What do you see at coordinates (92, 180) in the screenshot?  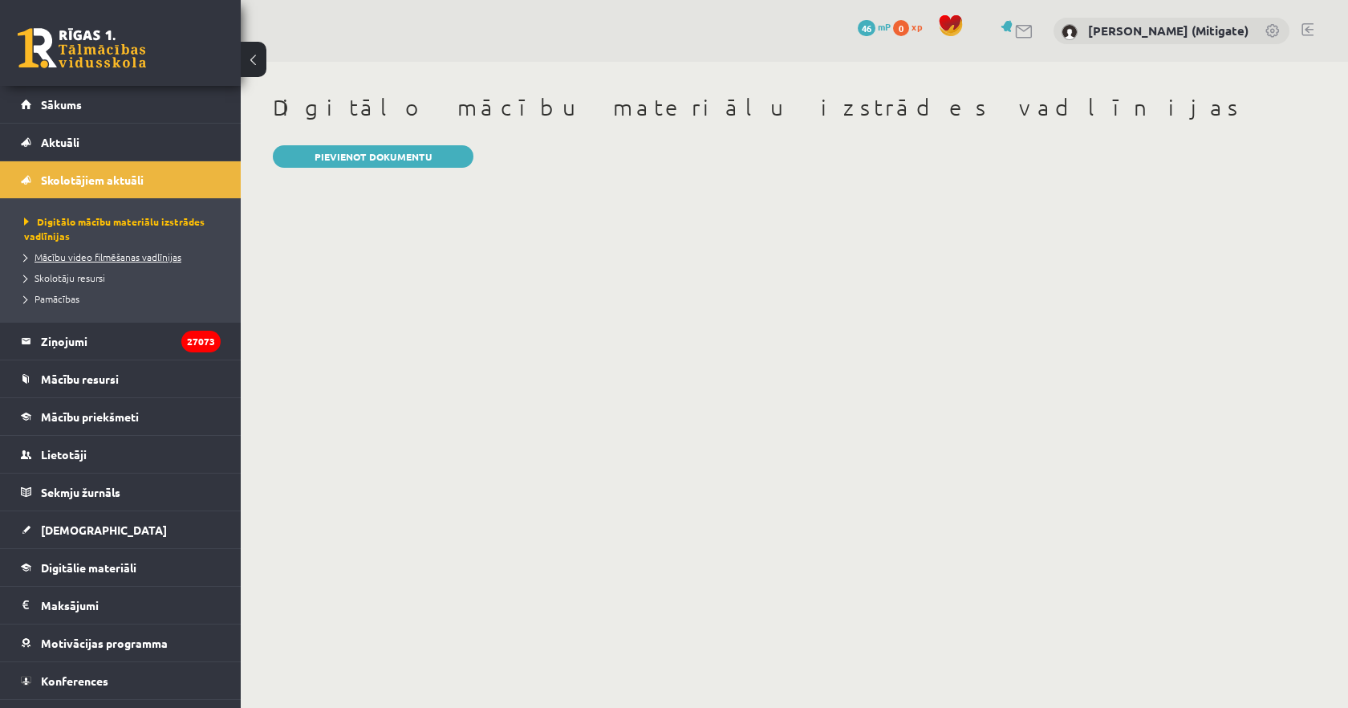 I see `span: Skolotājiem aktuāli` at bounding box center [92, 180].